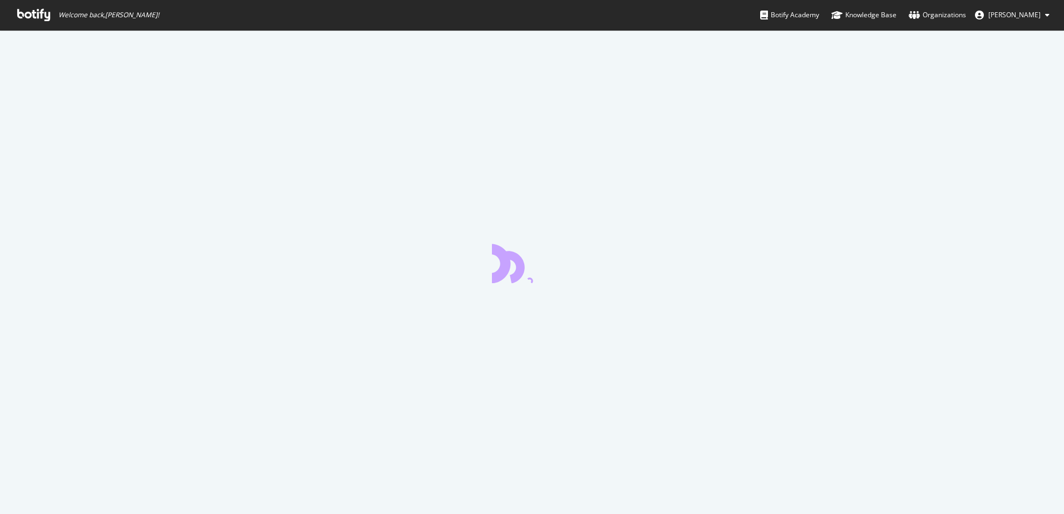 The image size is (1064, 514). What do you see at coordinates (1015, 14) in the screenshot?
I see `span: Alexa Kiradzhibashyan` at bounding box center [1015, 14].